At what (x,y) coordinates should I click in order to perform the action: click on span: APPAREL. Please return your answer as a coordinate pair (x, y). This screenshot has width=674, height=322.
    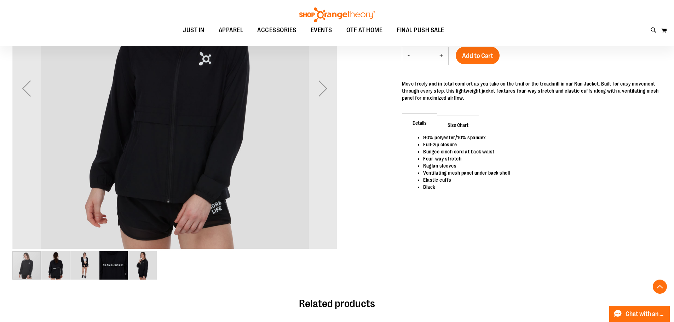
    Looking at the image, I should click on (231, 30).